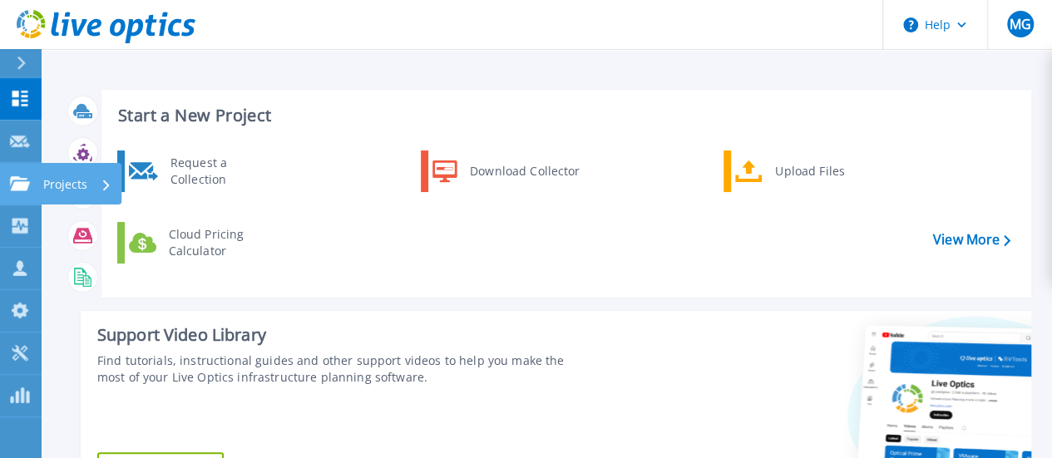 This screenshot has height=458, width=1052. What do you see at coordinates (972, 240) in the screenshot?
I see `a: View More` at bounding box center [972, 240].